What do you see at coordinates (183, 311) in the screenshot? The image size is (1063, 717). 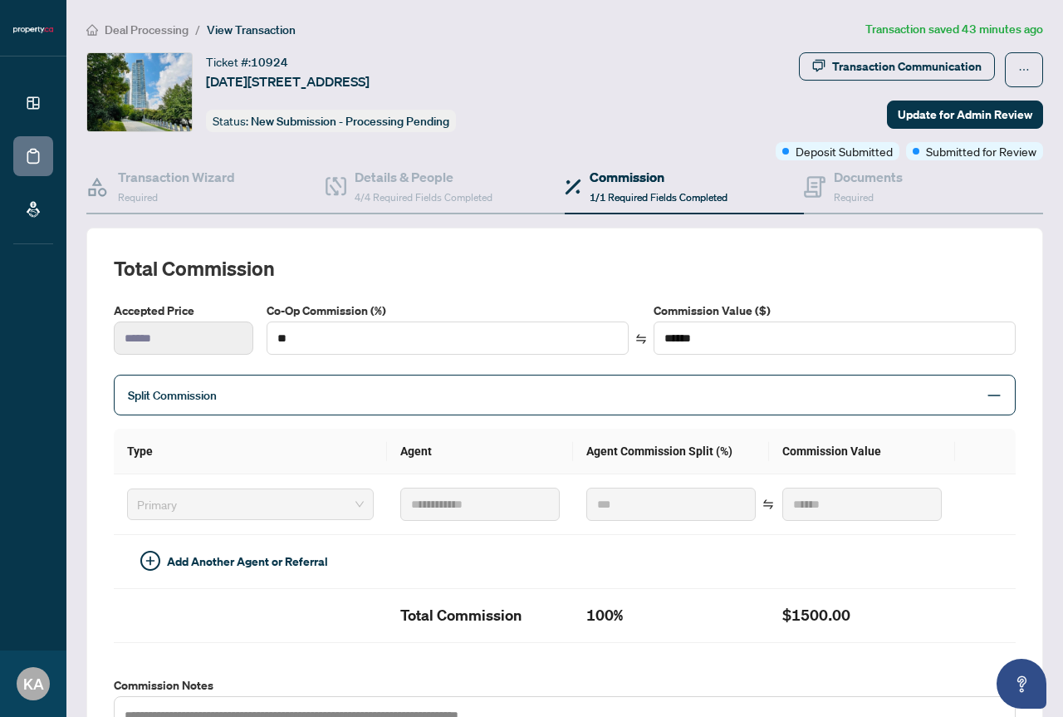 I see `label: Accepted Price` at bounding box center [183, 311].